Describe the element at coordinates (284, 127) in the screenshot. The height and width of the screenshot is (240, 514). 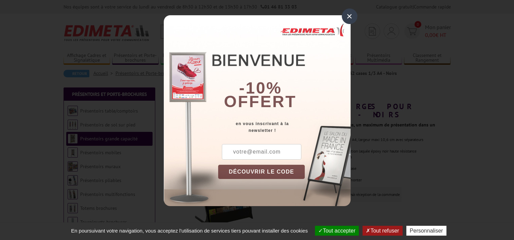
I see `div: en vous inscrivant à la newsletter !` at that location.